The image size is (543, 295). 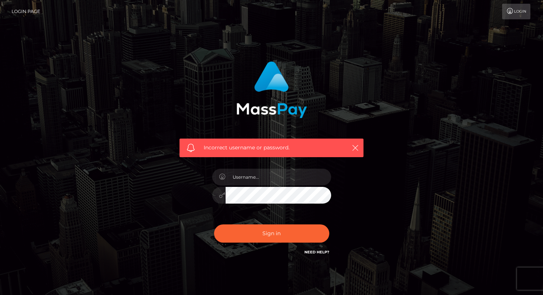 What do you see at coordinates (272, 233) in the screenshot?
I see `button: Sign in` at bounding box center [272, 233].